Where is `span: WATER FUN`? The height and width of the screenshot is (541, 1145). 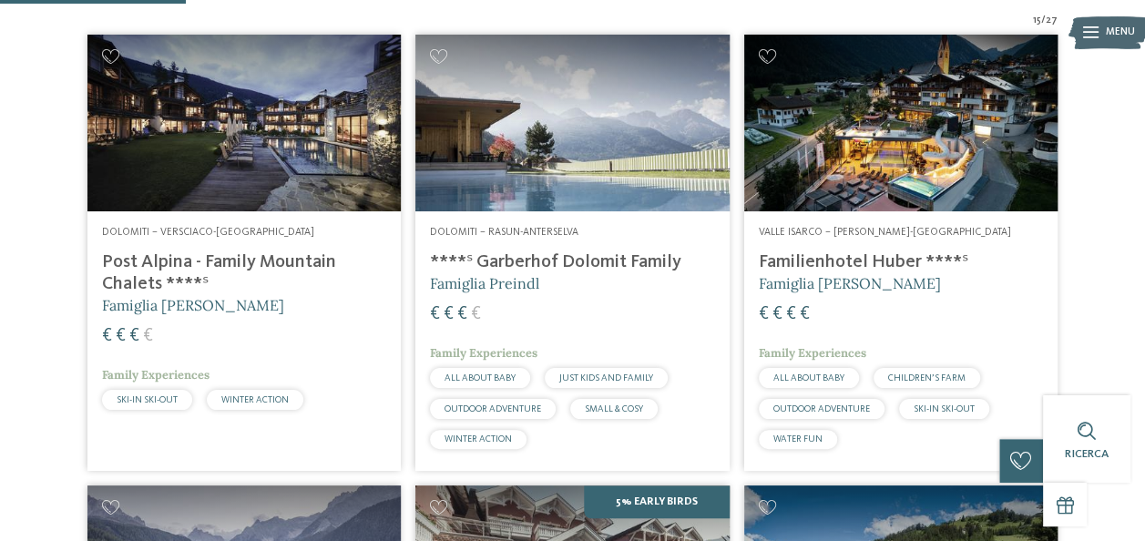
span: WATER FUN is located at coordinates (798, 439).